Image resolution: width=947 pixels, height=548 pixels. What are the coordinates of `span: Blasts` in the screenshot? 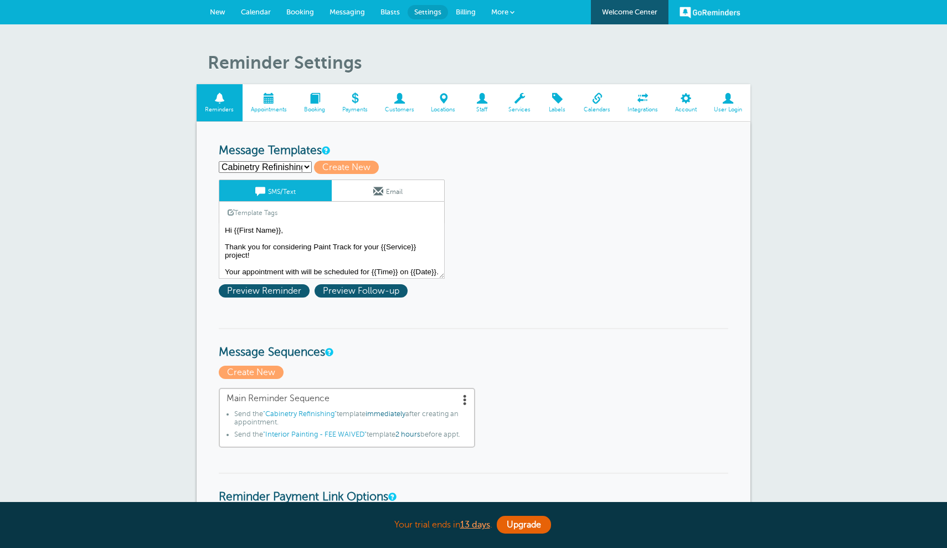 It's located at (390, 12).